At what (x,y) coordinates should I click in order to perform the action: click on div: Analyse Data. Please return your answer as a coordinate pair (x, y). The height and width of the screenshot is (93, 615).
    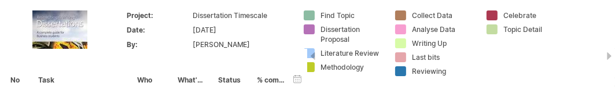
    Looking at the image, I should click on (443, 29).